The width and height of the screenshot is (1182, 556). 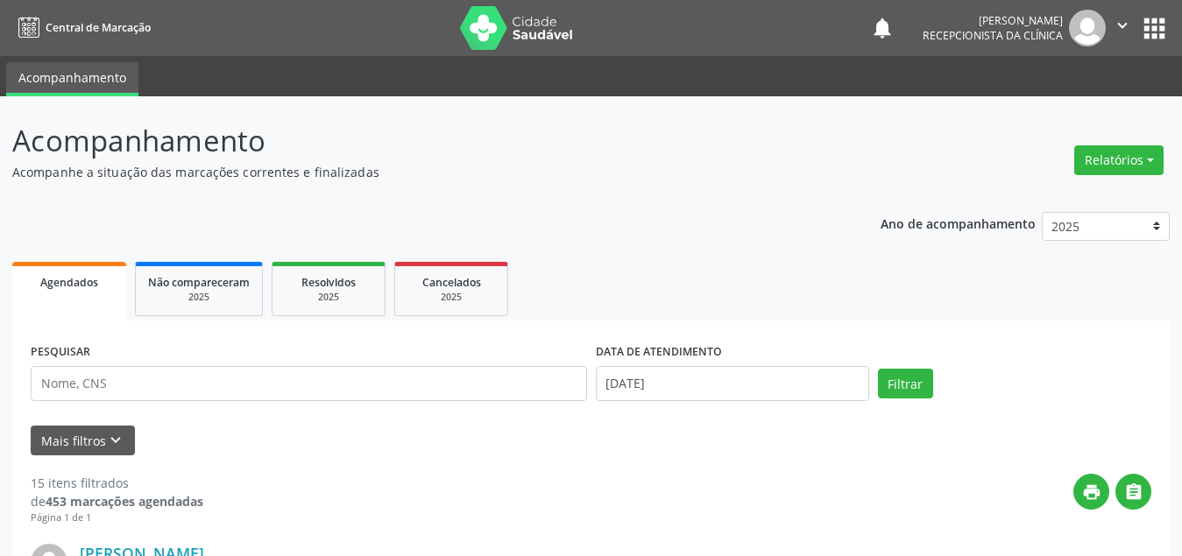 What do you see at coordinates (116, 501) in the screenshot?
I see `div: de` at bounding box center [116, 501].